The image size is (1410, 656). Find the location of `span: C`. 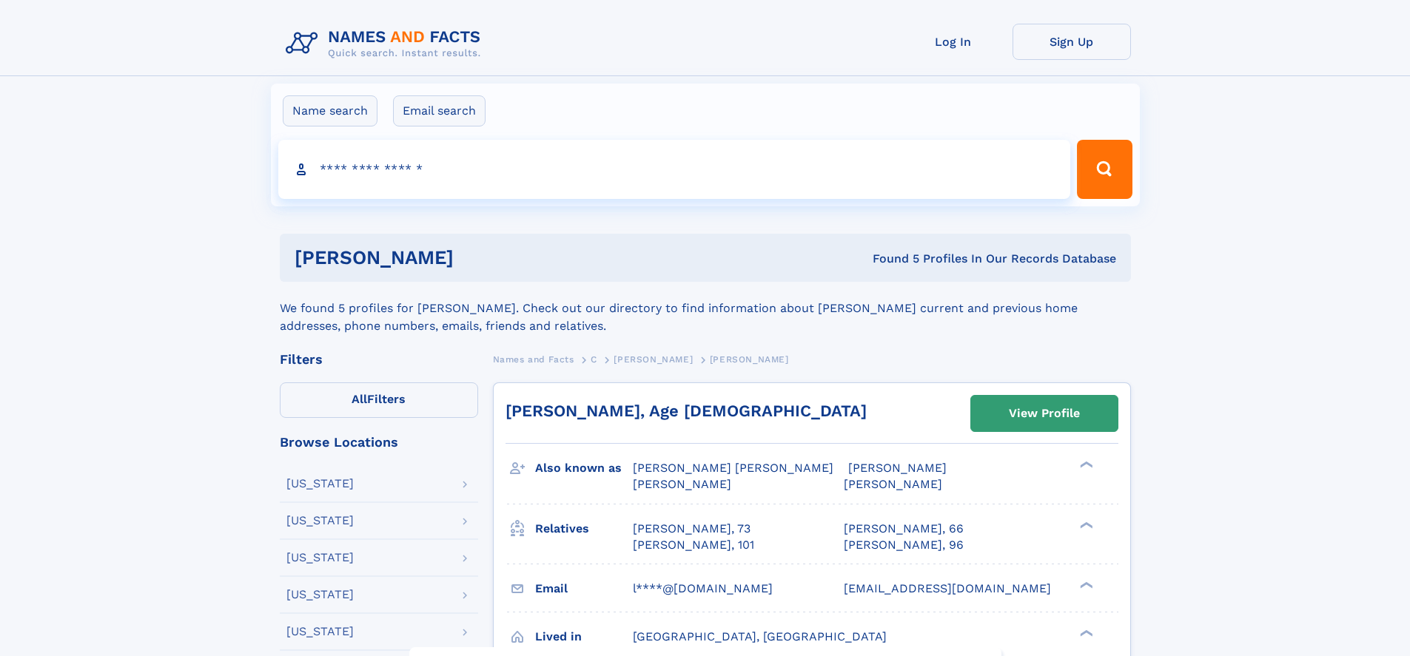

span: C is located at coordinates (594, 360).